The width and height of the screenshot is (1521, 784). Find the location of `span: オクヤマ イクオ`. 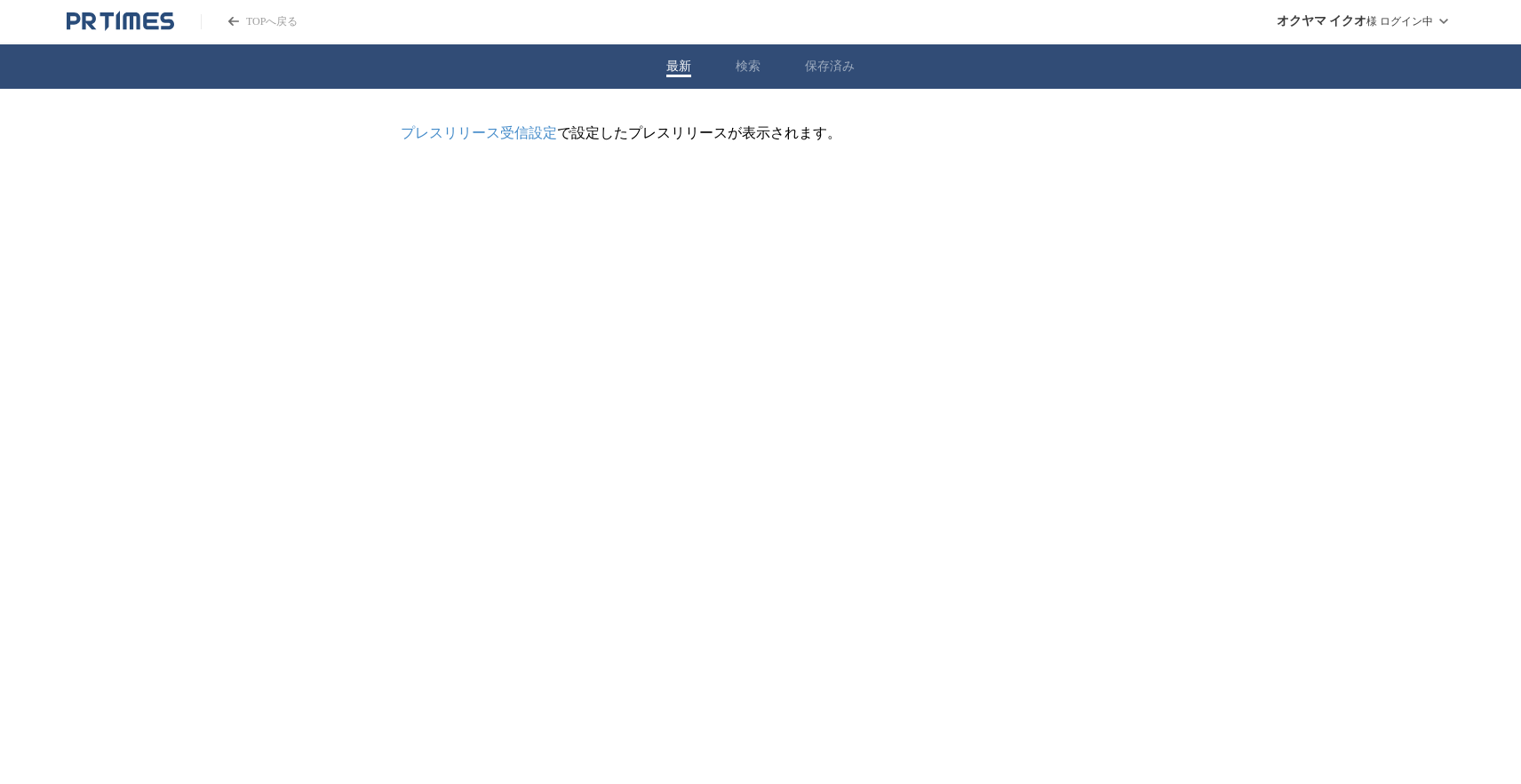

span: オクヤマ イクオ is located at coordinates (1321, 22).